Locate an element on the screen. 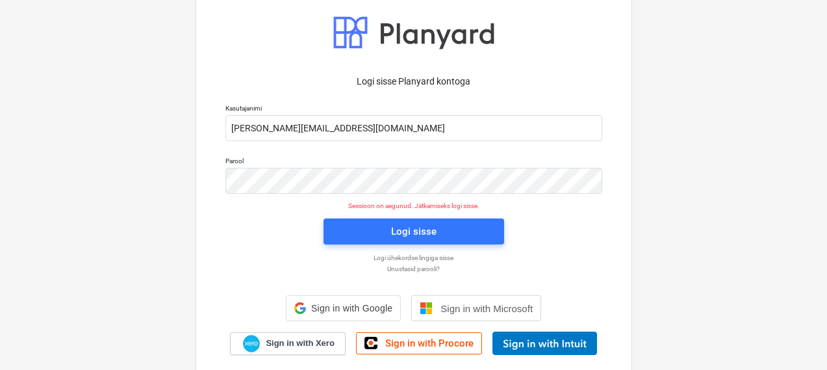 This screenshot has height=370, width=827. a: Sign in with Xero is located at coordinates (288, 343).